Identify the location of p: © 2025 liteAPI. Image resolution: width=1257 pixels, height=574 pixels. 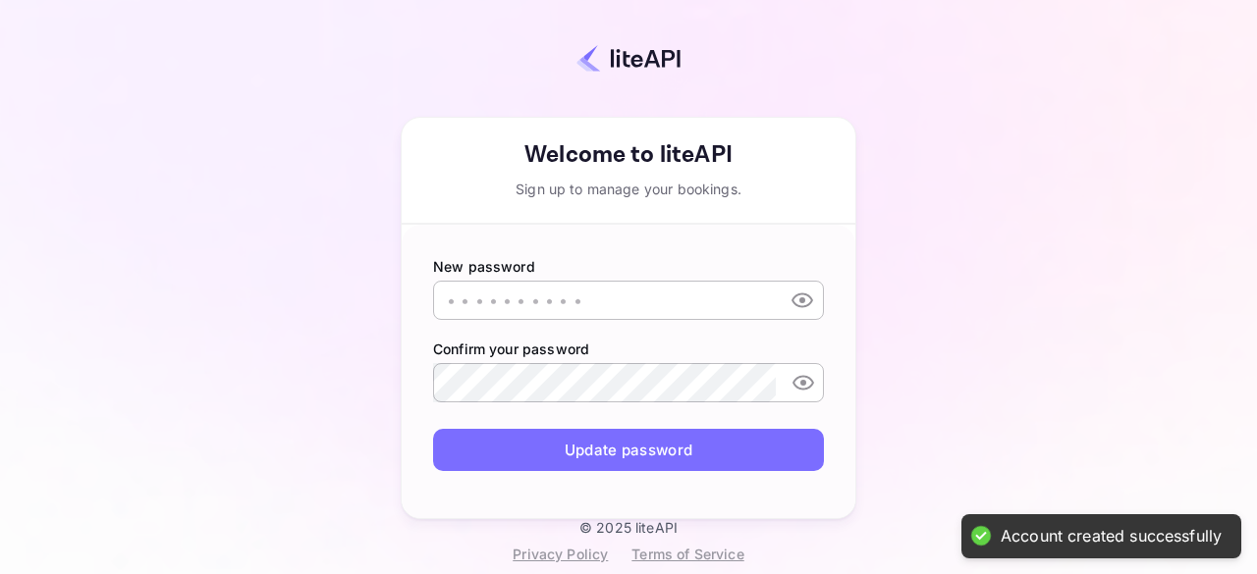
(628, 527).